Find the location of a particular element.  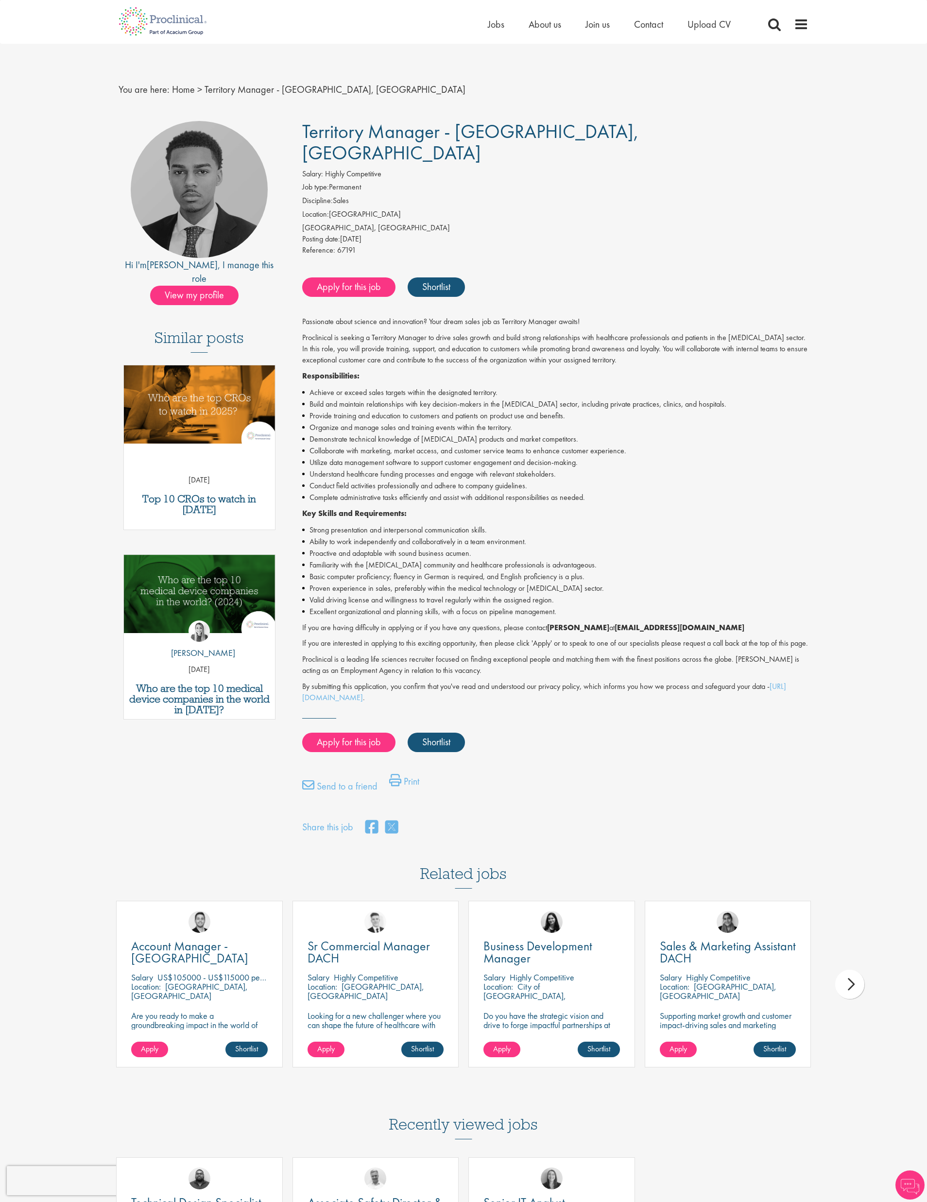

img: Chatbot is located at coordinates (910, 1185).